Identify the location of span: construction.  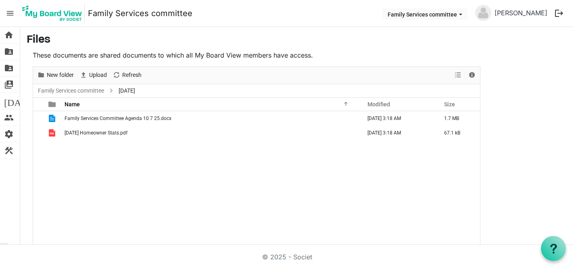
(9, 151).